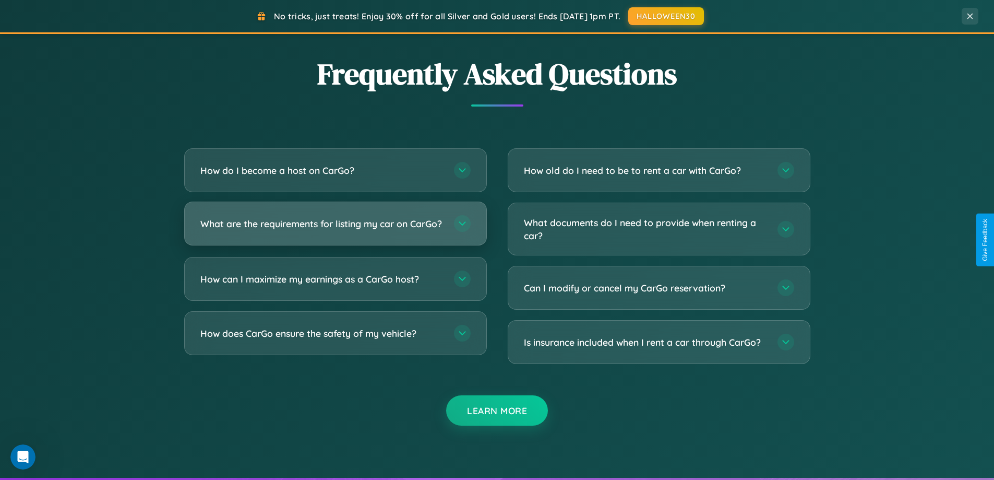 The image size is (994, 480). What do you see at coordinates (646, 170) in the screenshot?
I see `h3: How old do I need to be to rent a car with CarGo?` at bounding box center [646, 170].